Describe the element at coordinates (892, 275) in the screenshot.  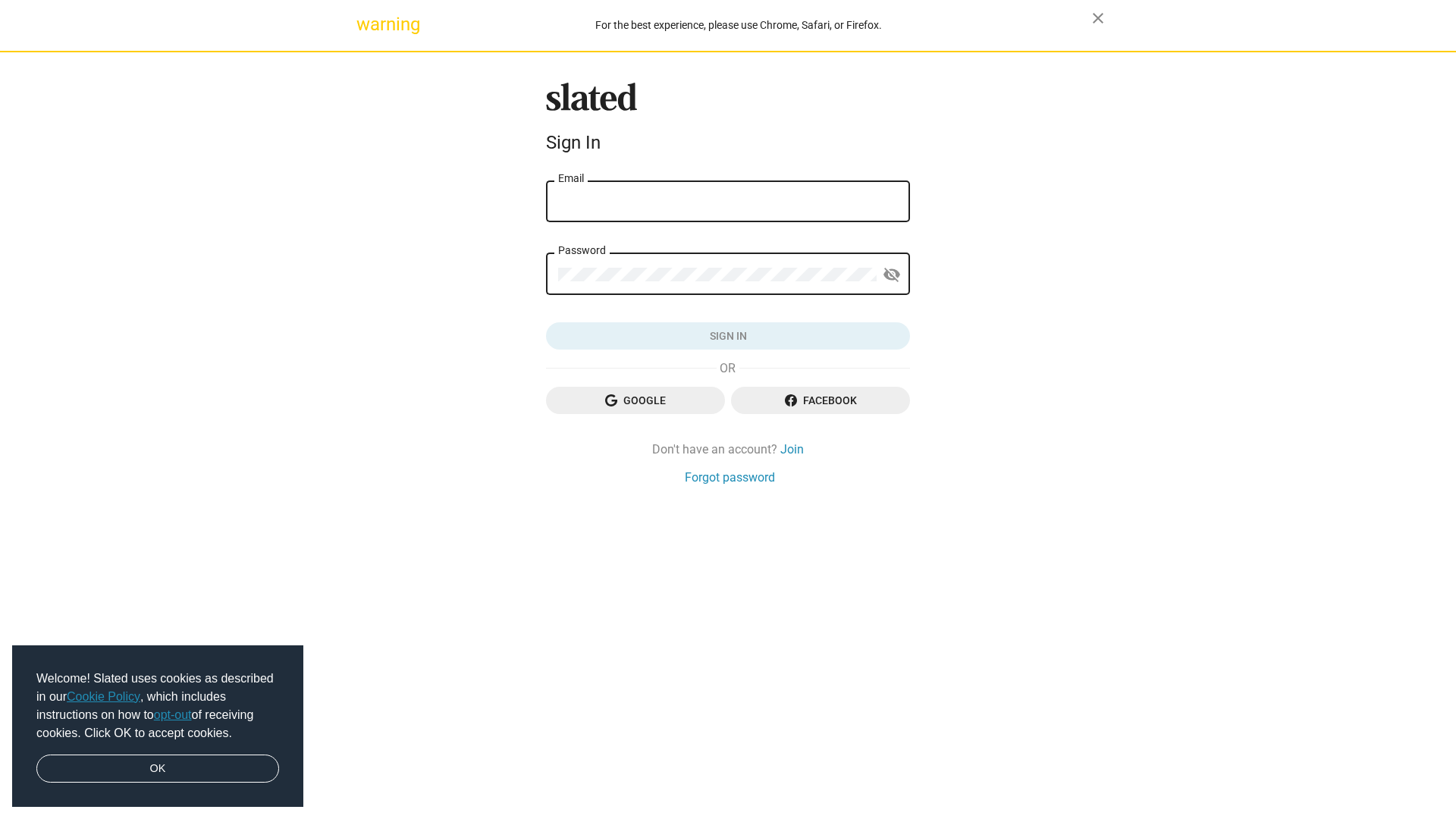
I see `button: Show password` at that location.